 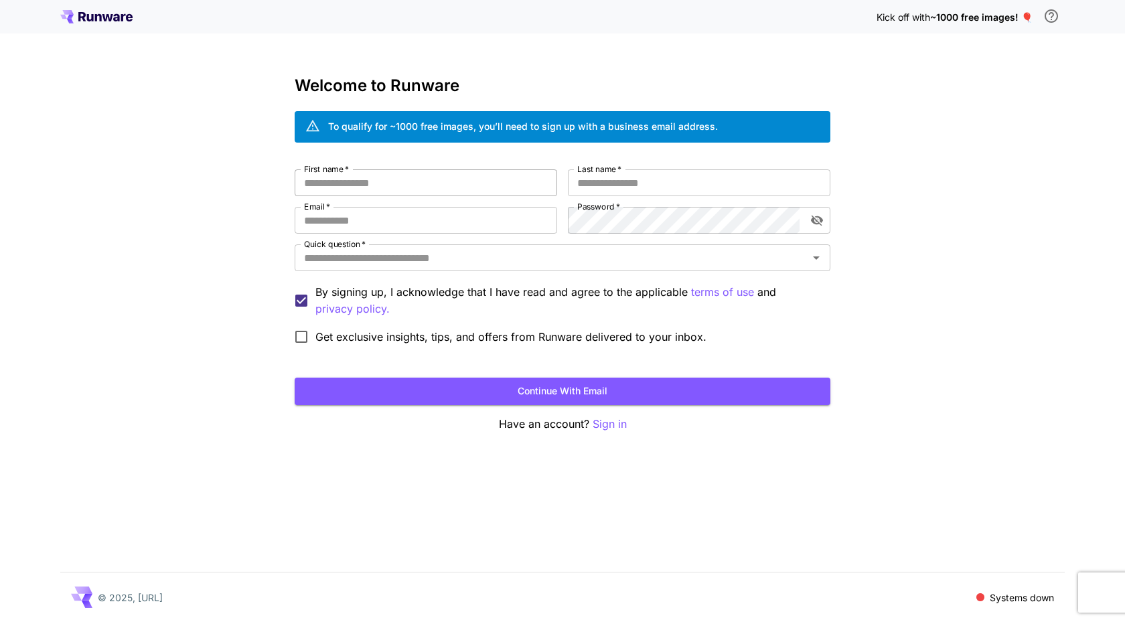 What do you see at coordinates (609, 424) in the screenshot?
I see `p: Sign in` at bounding box center [609, 424].